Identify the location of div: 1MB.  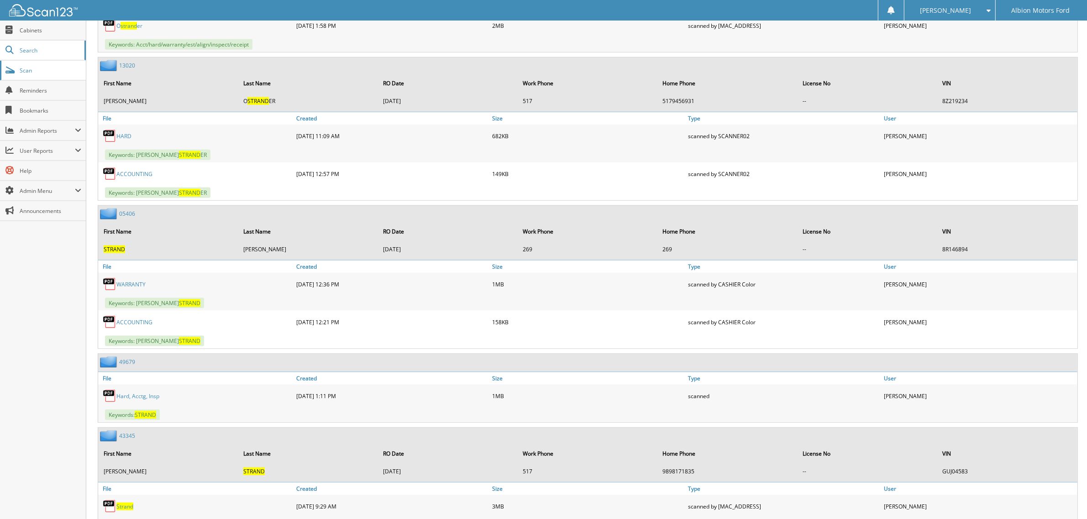
(587, 284).